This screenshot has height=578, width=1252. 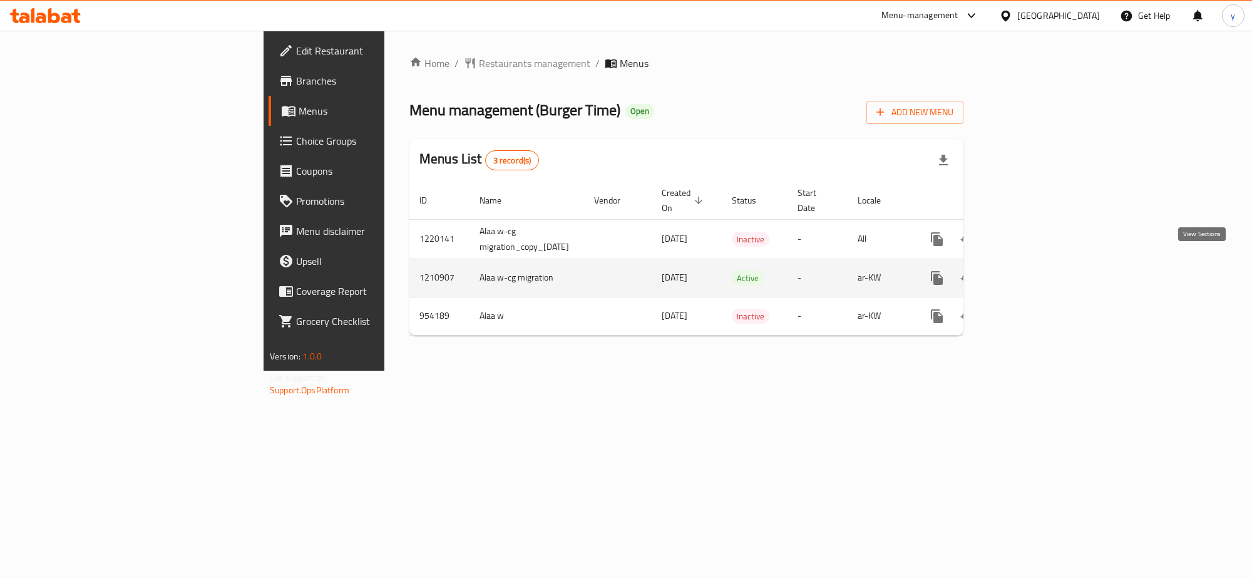 I want to click on th: Actions, so click(x=982, y=200).